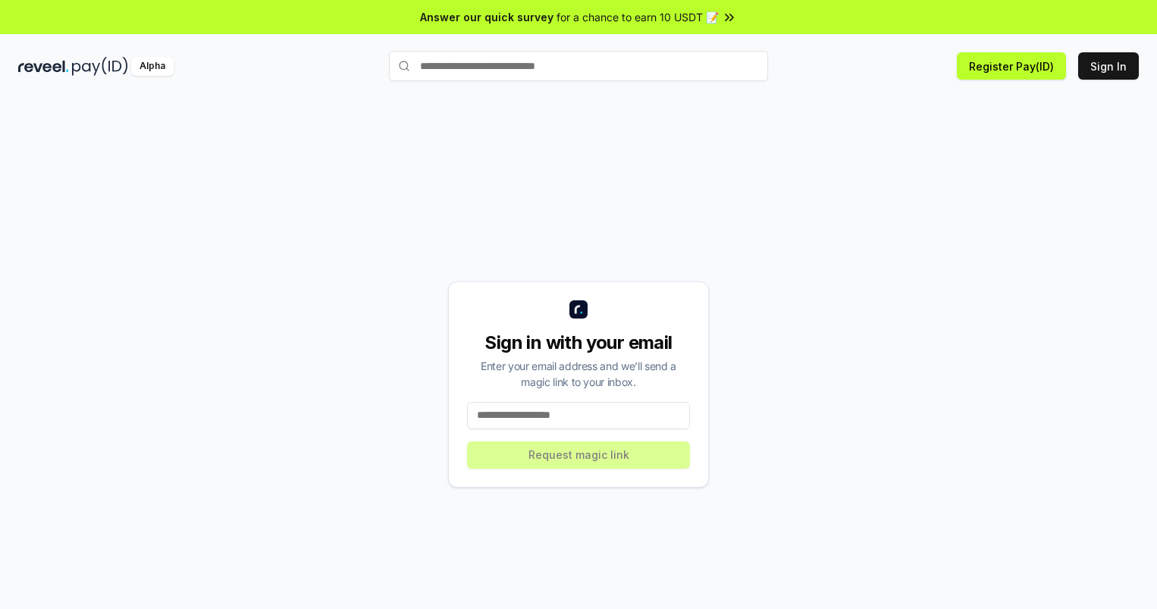  I want to click on img: pay_id, so click(100, 66).